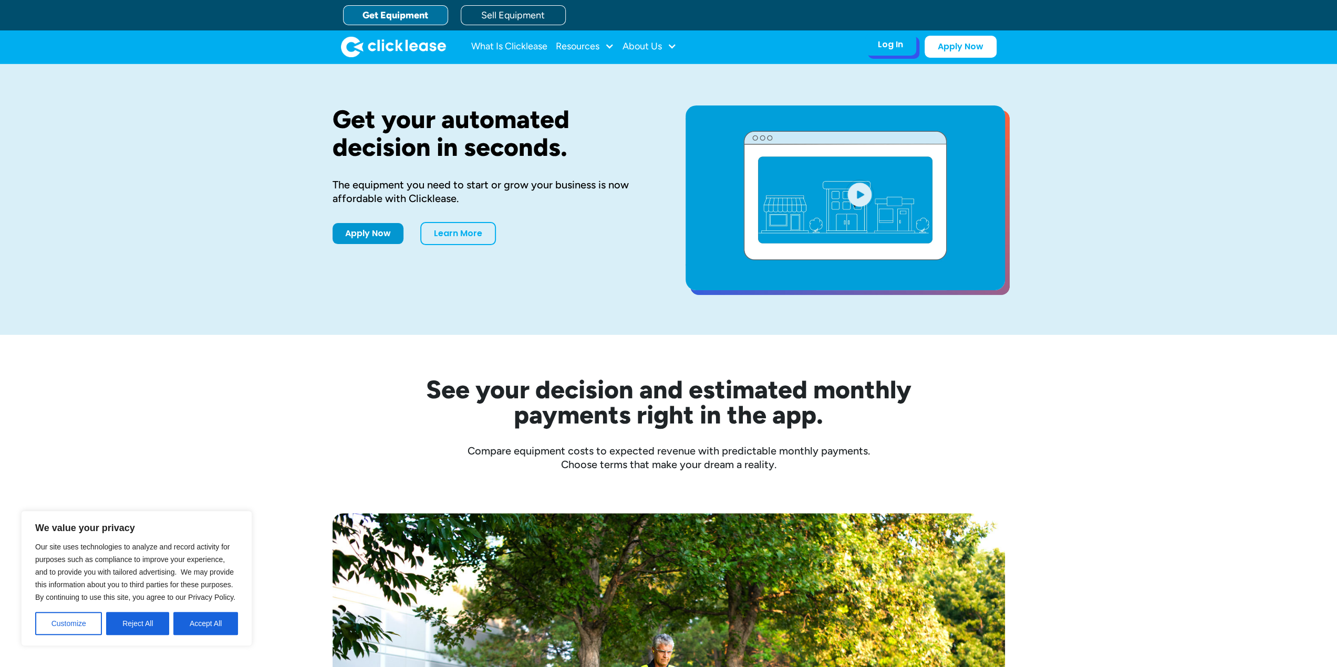 The image size is (1337, 667). I want to click on h2: See your decision and estimated monthly payments right in the app., so click(669, 402).